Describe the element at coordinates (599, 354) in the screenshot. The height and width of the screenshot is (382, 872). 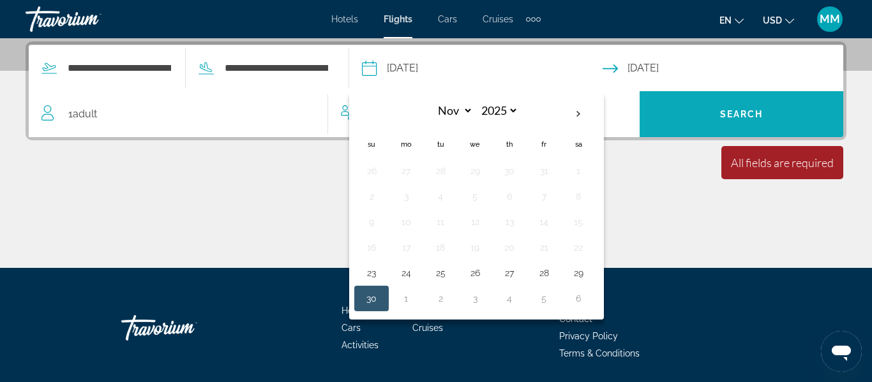
I see `span: Terms & Conditions` at that location.